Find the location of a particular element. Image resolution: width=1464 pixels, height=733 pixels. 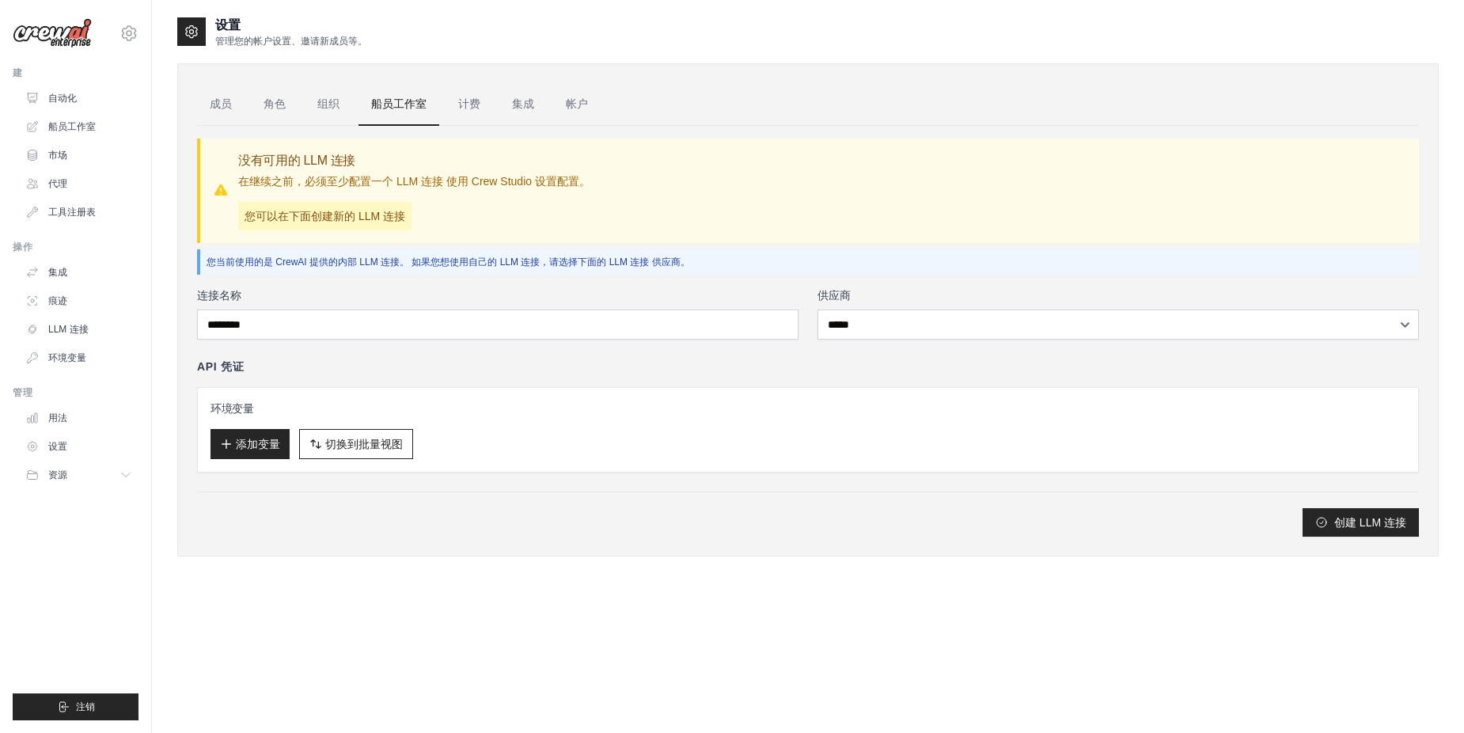

span: 资源 is located at coordinates (58, 475).